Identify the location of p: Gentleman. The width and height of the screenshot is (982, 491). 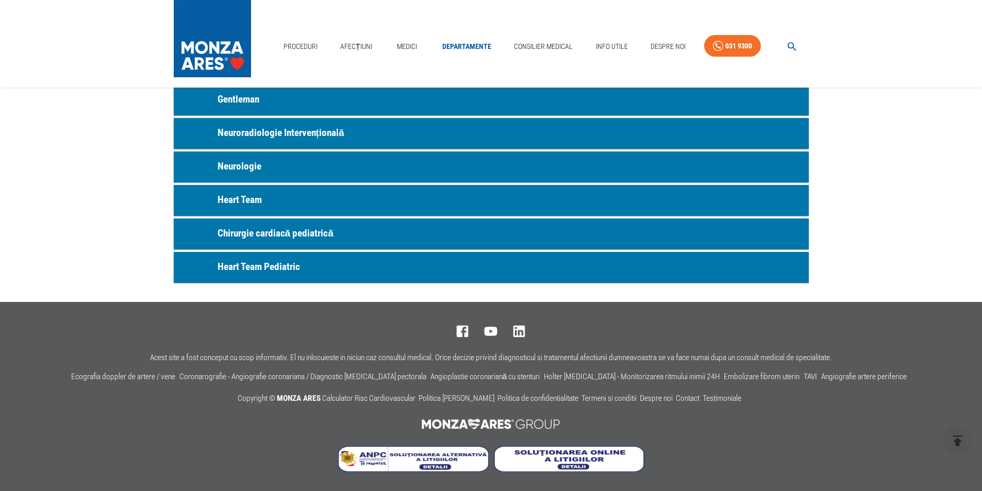
(238, 100).